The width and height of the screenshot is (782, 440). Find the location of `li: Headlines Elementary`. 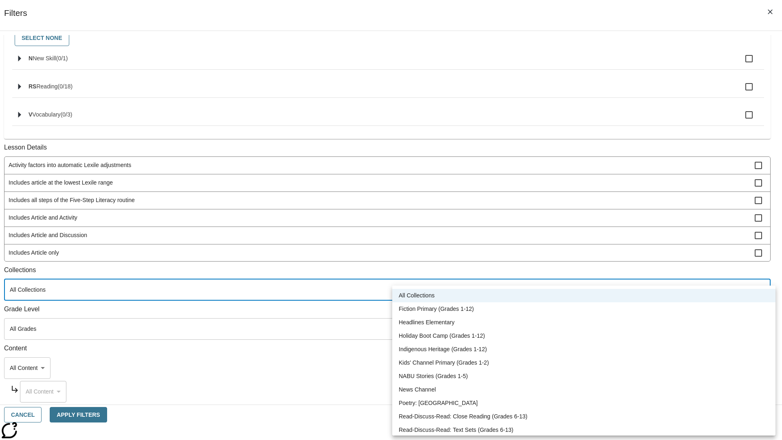

li: Headlines Elementary is located at coordinates (584, 322).